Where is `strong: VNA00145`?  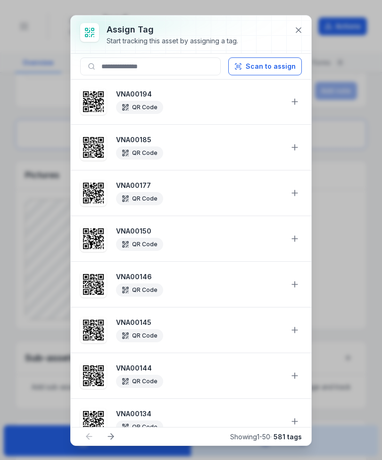 strong: VNA00145 is located at coordinates (199, 323).